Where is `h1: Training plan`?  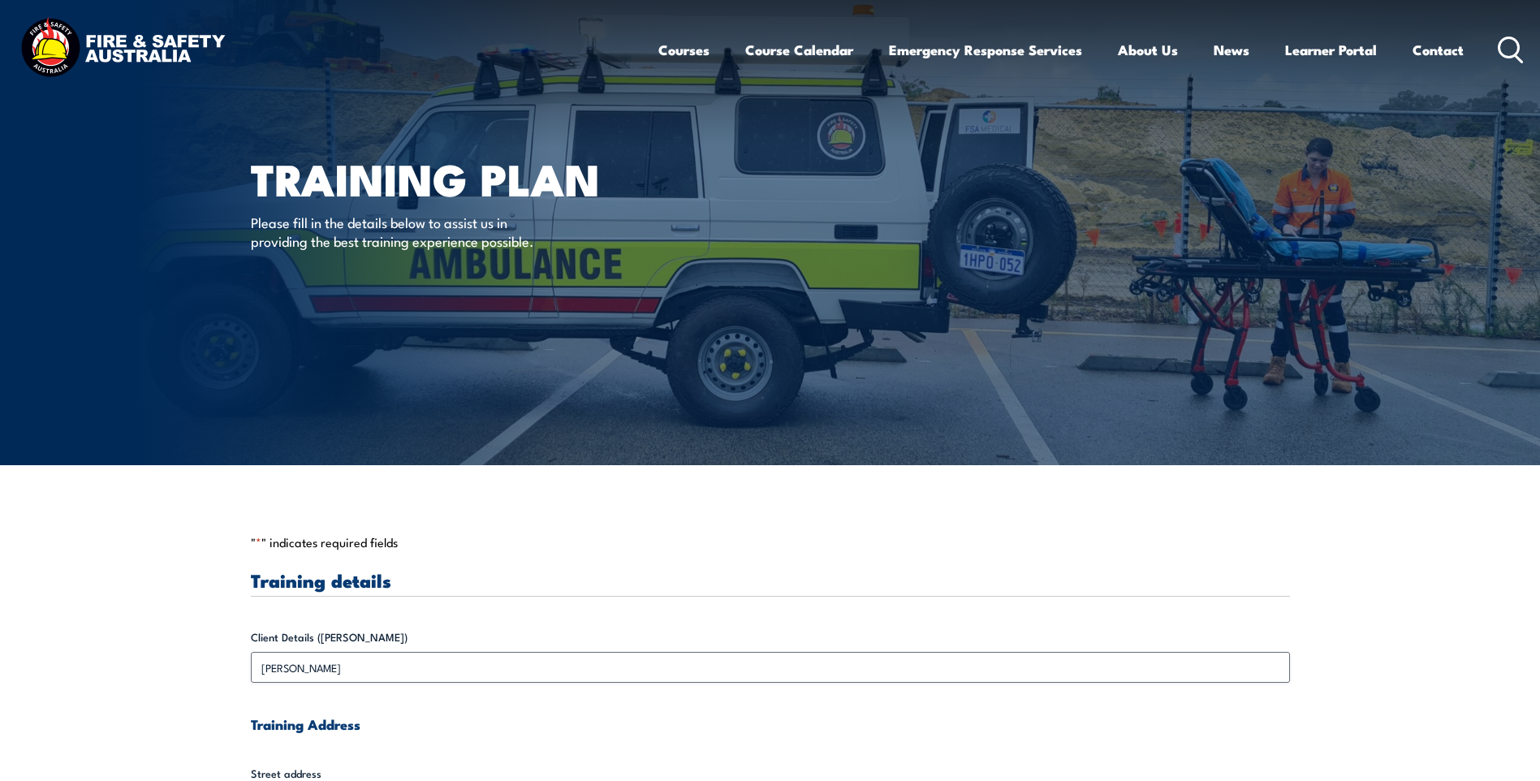 h1: Training plan is located at coordinates (451, 178).